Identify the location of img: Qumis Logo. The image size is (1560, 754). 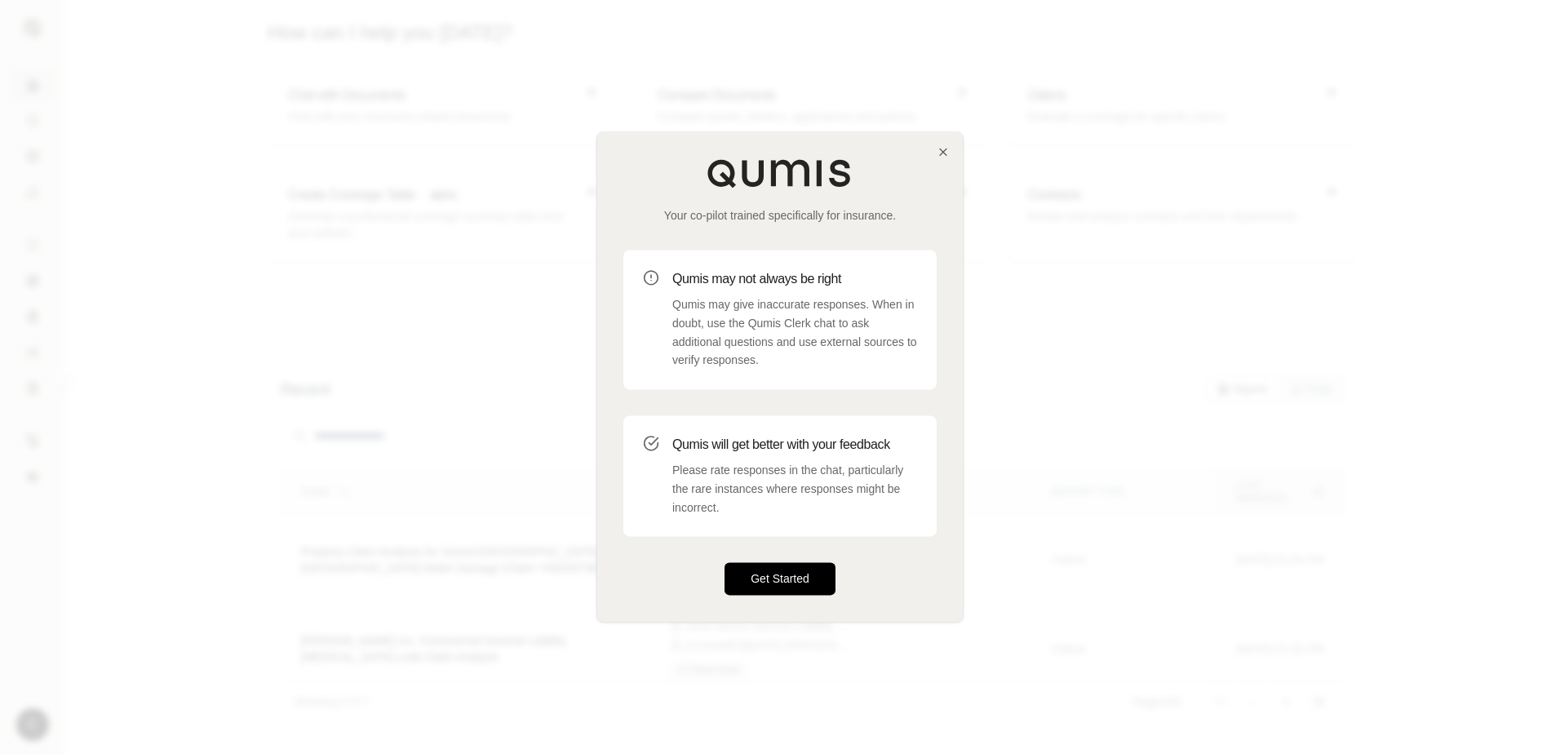
(780, 173).